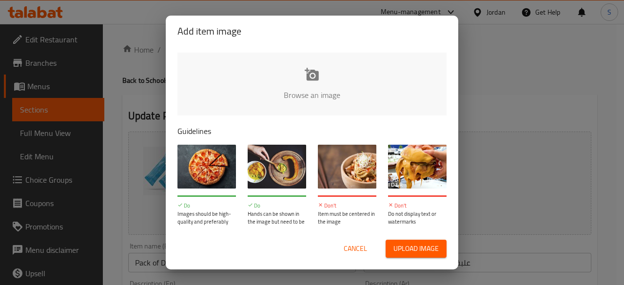 The height and width of the screenshot is (285, 624). I want to click on h2: Add item image, so click(312, 31).